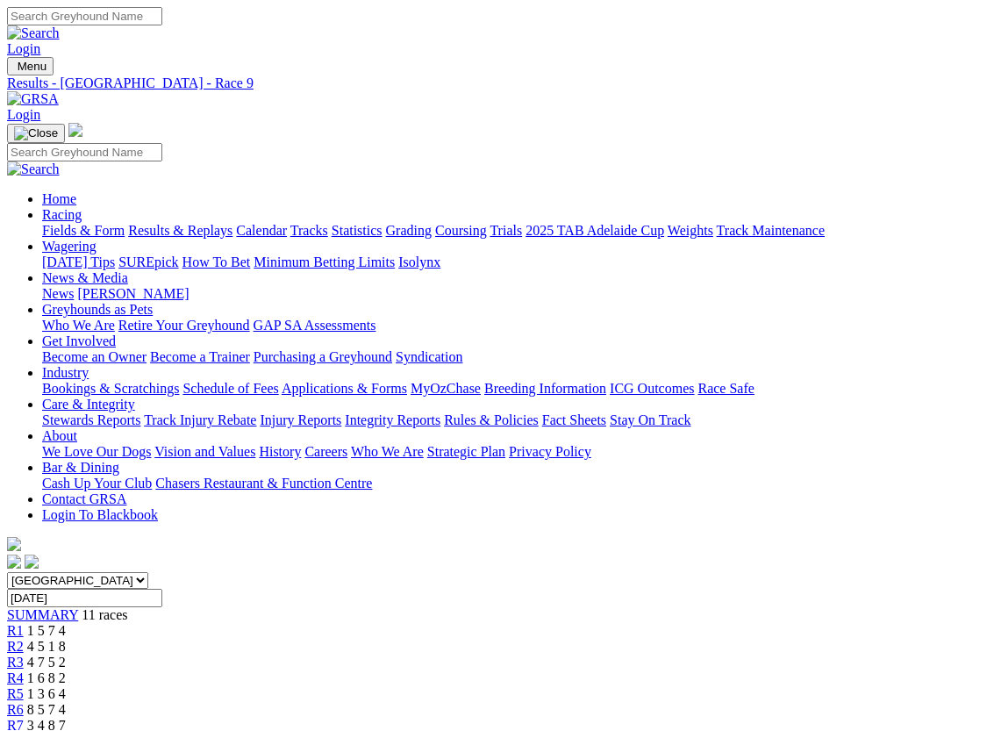 The width and height of the screenshot is (1001, 731). I want to click on a: Bookings & Scratchings, so click(111, 388).